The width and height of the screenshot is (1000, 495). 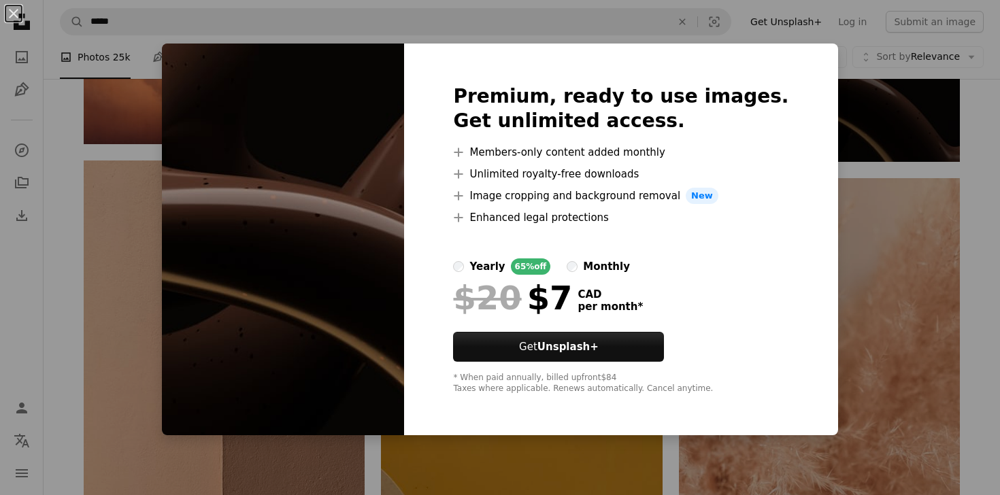 I want to click on div: 65% off, so click(x=530, y=267).